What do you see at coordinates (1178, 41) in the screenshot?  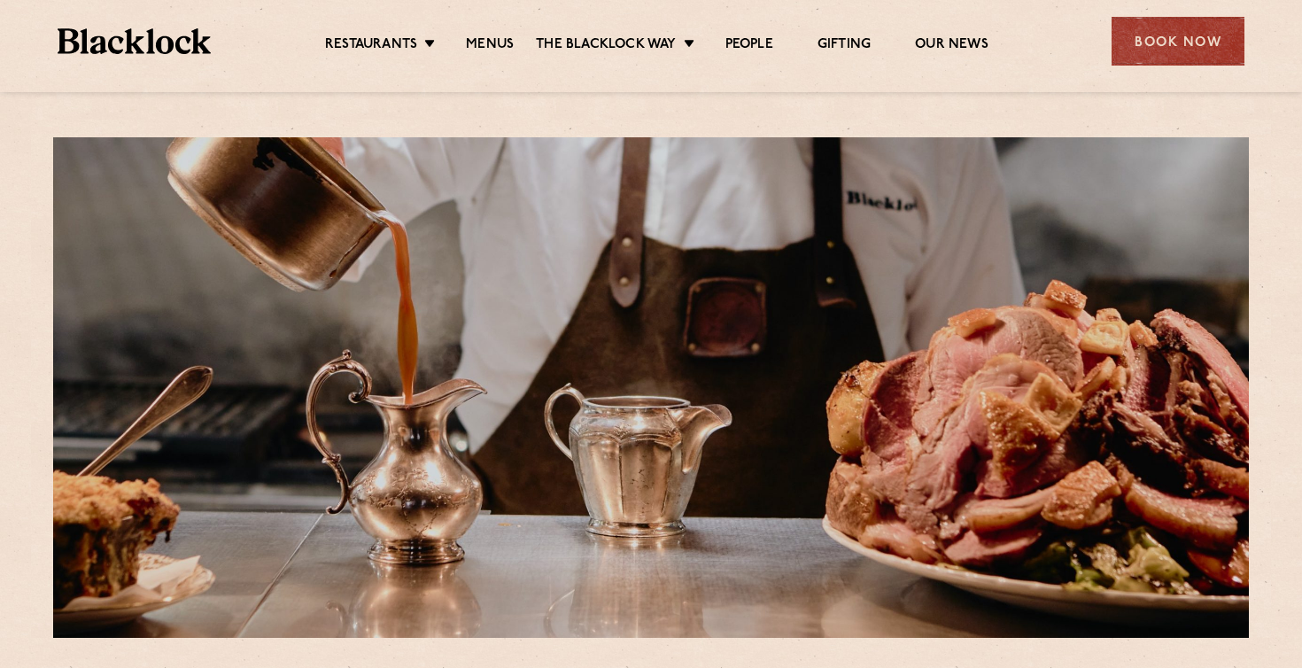 I see `div: Book Now` at bounding box center [1178, 41].